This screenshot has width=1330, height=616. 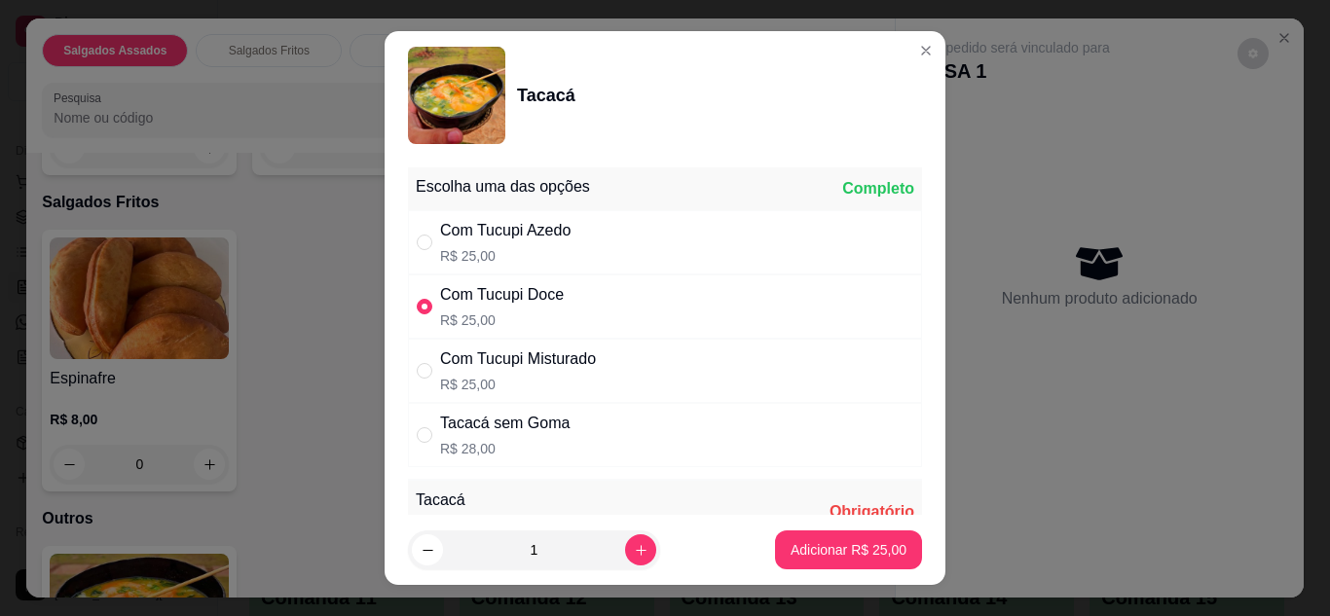 I want to click on p: Adicionar R$ 25,00, so click(x=848, y=550).